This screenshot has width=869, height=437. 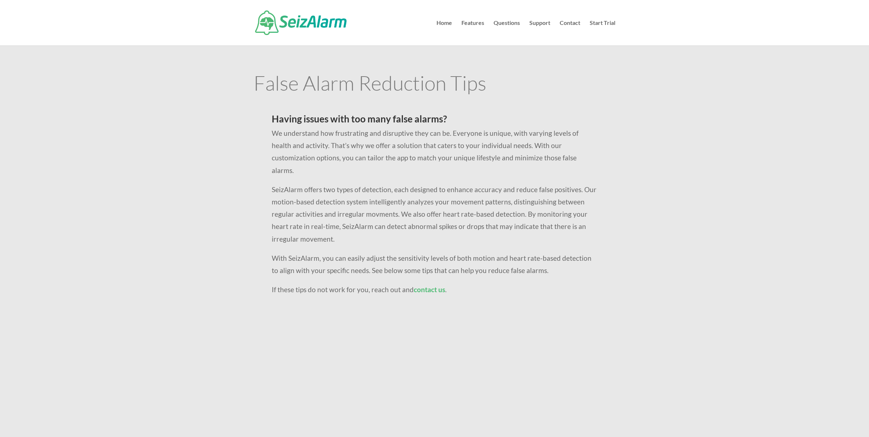 What do you see at coordinates (434, 85) in the screenshot?
I see `h1: False Alarm Reduction Tips` at bounding box center [434, 85].